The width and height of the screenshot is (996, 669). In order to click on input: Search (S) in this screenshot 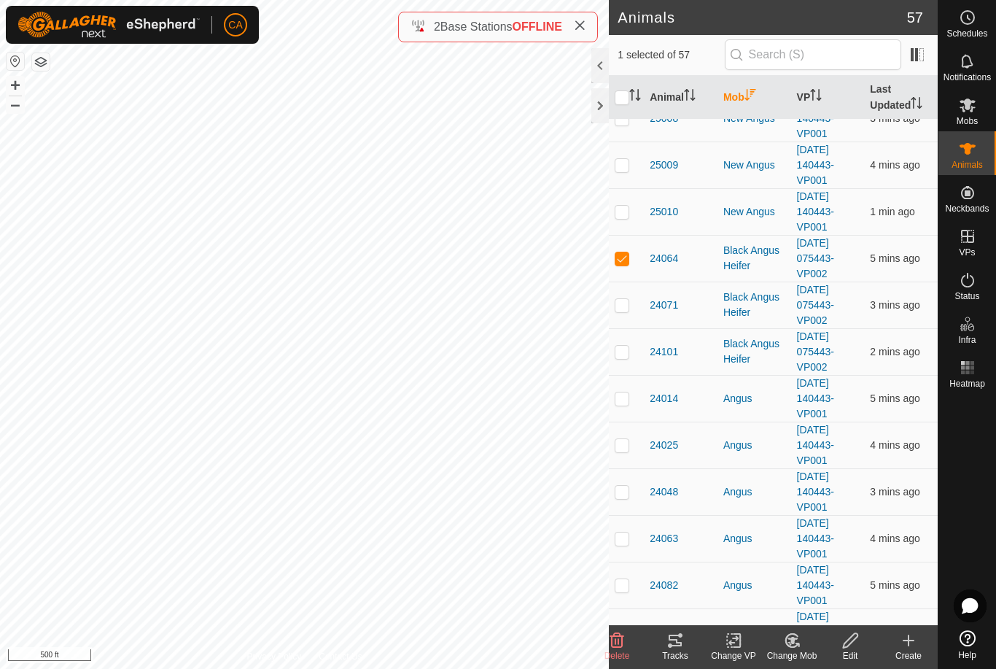, I will do `click(813, 55)`.